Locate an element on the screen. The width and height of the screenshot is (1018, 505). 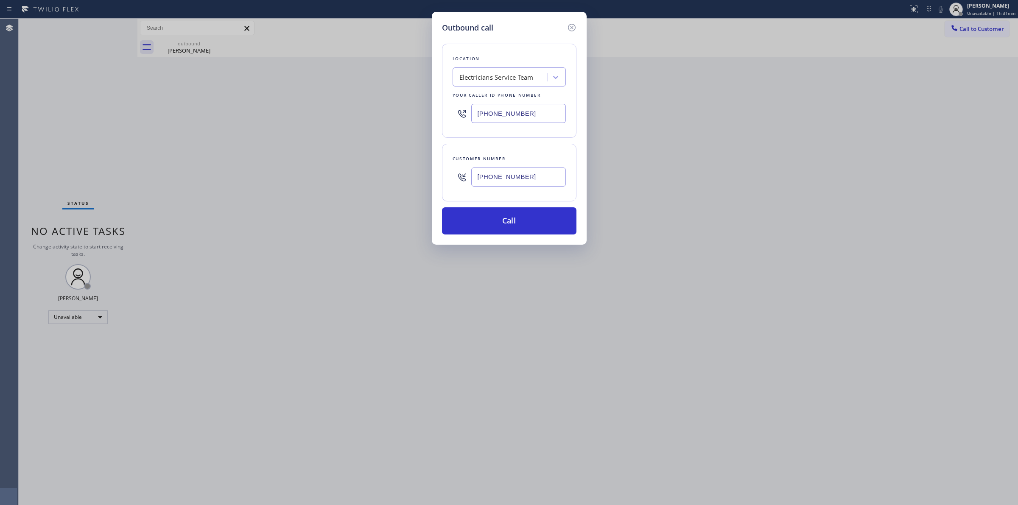
div: Customer number is located at coordinates (509, 159).